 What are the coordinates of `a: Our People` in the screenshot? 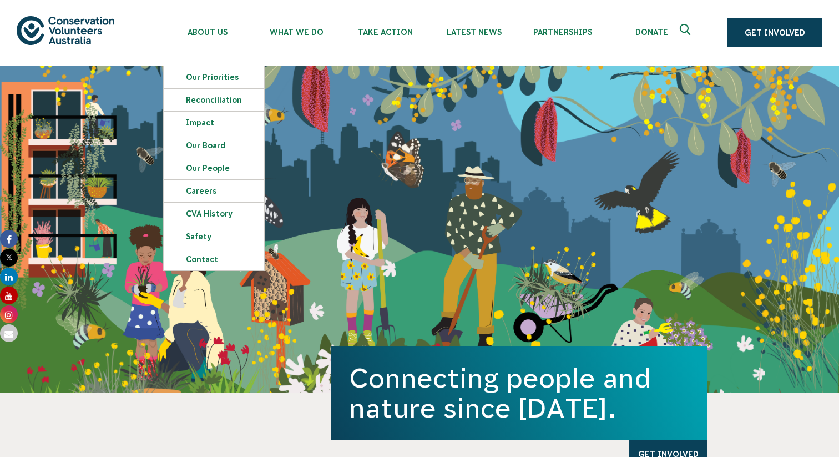 It's located at (214, 168).